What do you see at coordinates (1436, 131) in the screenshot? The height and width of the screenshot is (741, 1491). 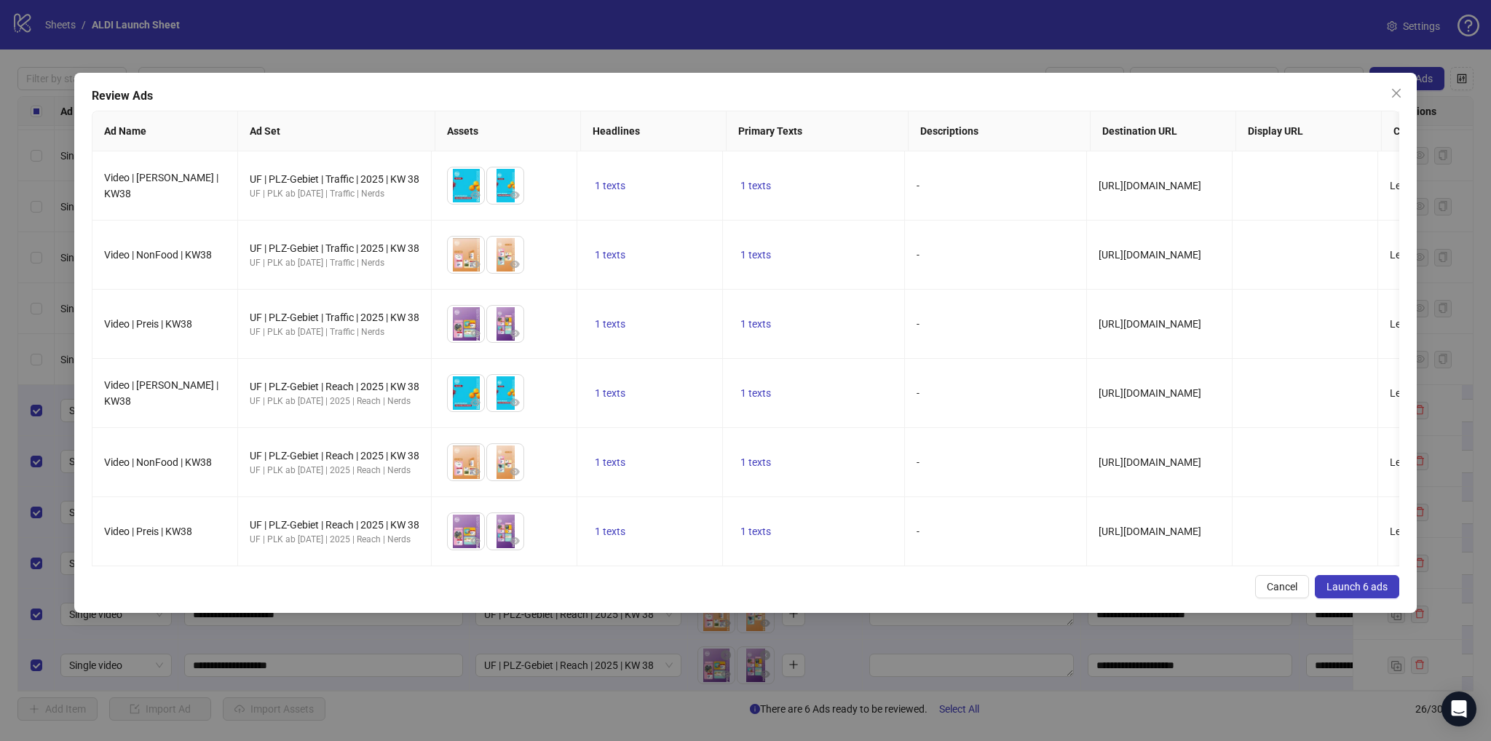 I see `th: Call to Action` at bounding box center [1436, 131].